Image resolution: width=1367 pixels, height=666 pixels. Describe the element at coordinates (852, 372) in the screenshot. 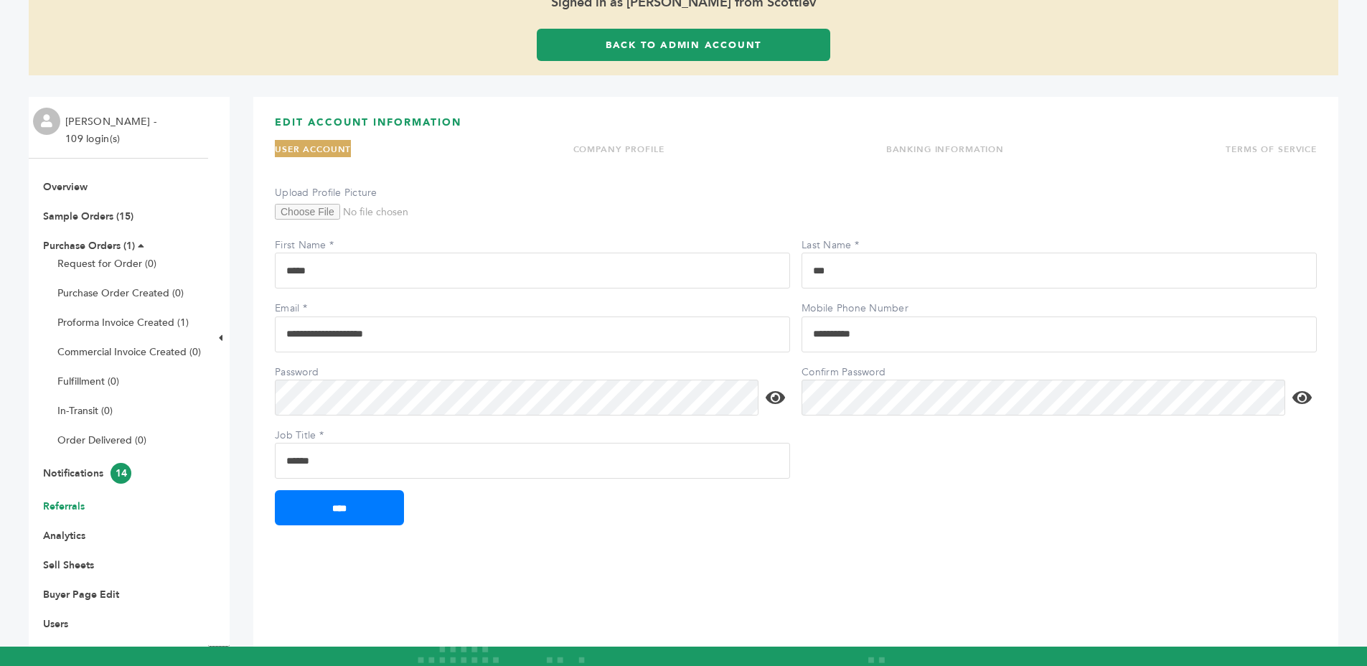

I see `label: Confirm Password` at that location.